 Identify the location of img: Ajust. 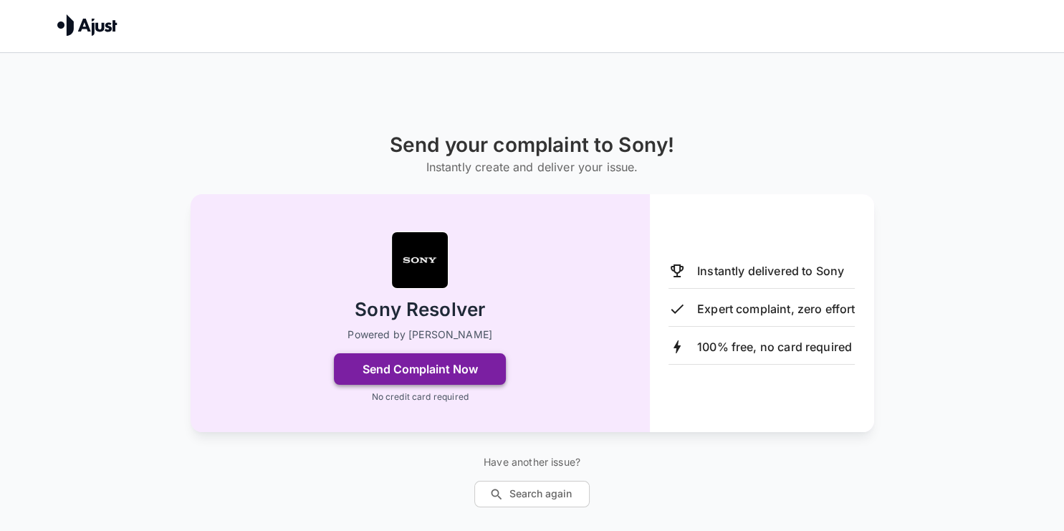
(87, 25).